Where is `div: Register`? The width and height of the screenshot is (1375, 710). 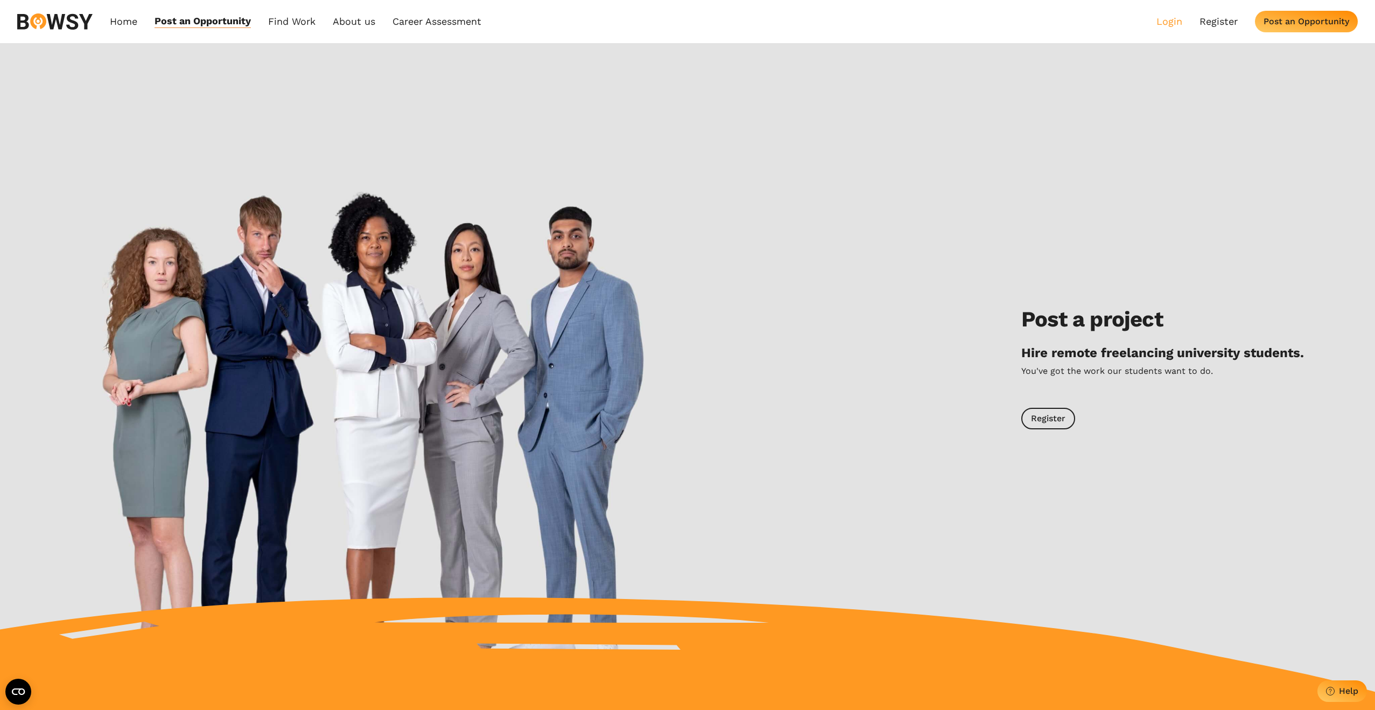
div: Register is located at coordinates (1048, 418).